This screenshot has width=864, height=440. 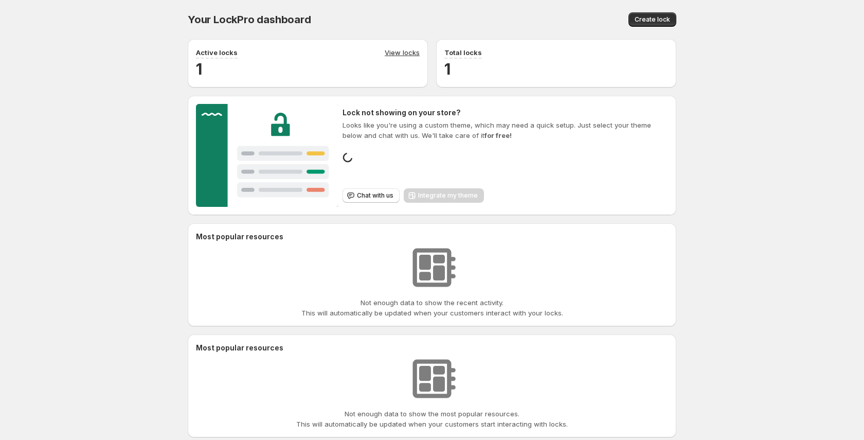 I want to click on strong: for free!, so click(x=498, y=135).